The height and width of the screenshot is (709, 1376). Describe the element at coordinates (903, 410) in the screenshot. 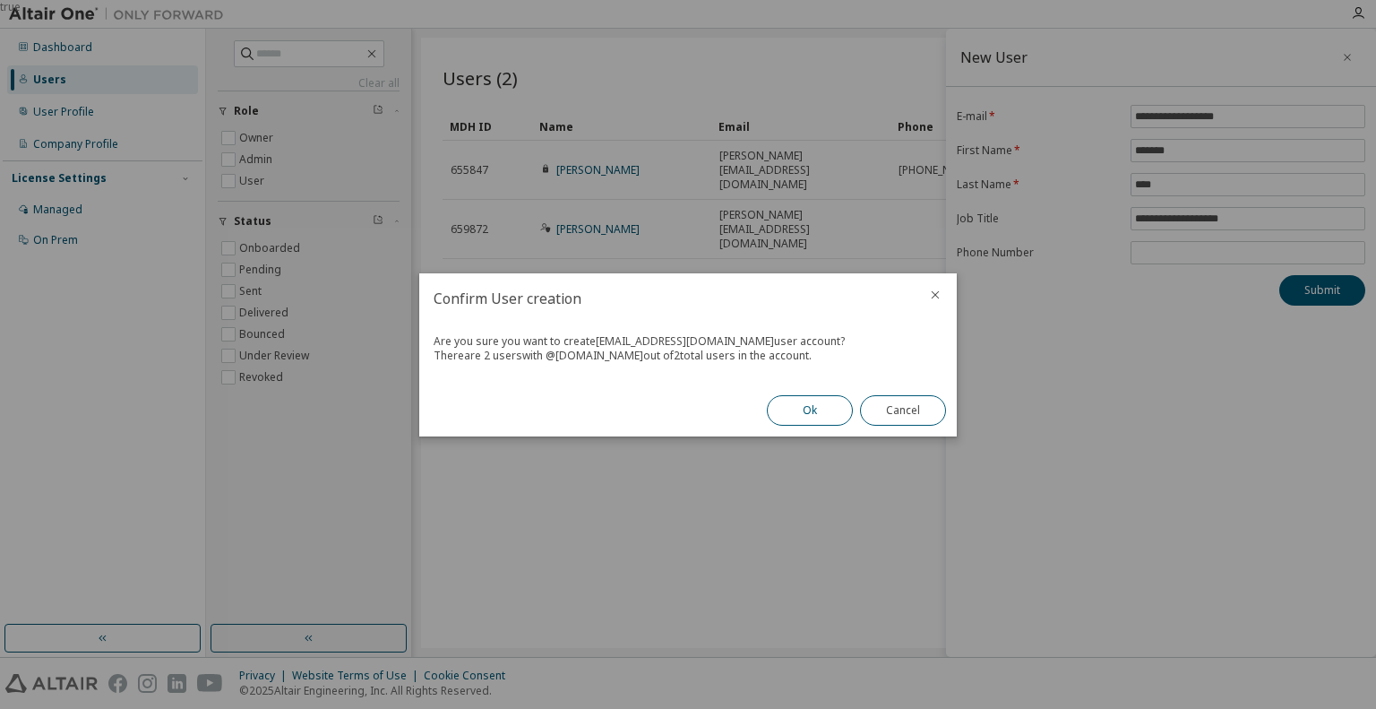

I see `button: Cancel` at that location.